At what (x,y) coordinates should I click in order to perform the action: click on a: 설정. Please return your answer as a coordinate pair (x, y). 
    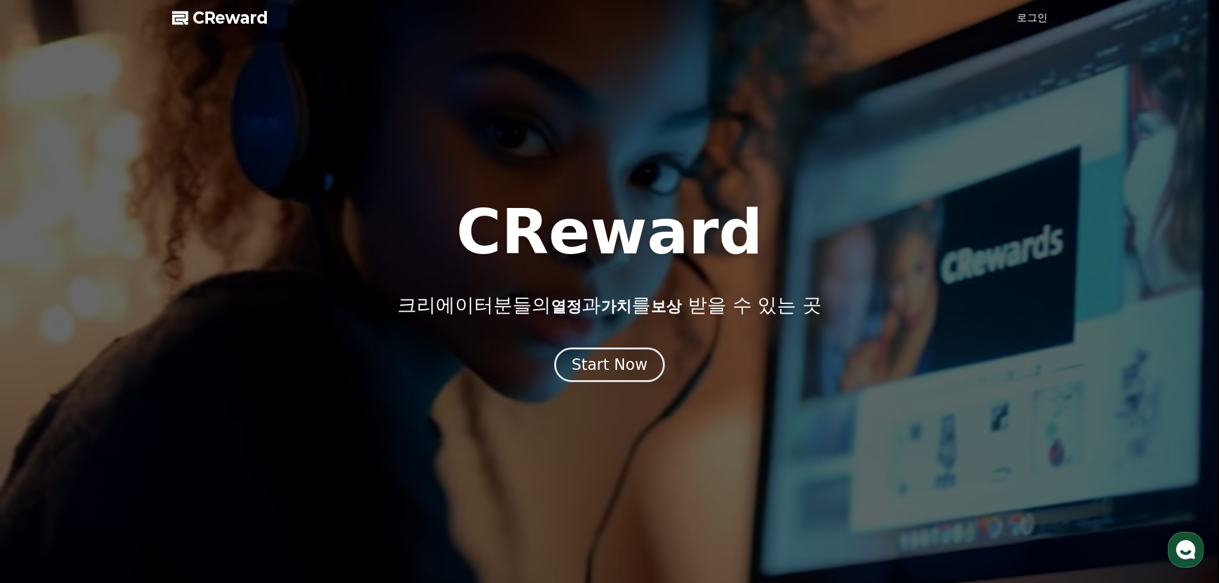
    Looking at the image, I should click on (205, 422).